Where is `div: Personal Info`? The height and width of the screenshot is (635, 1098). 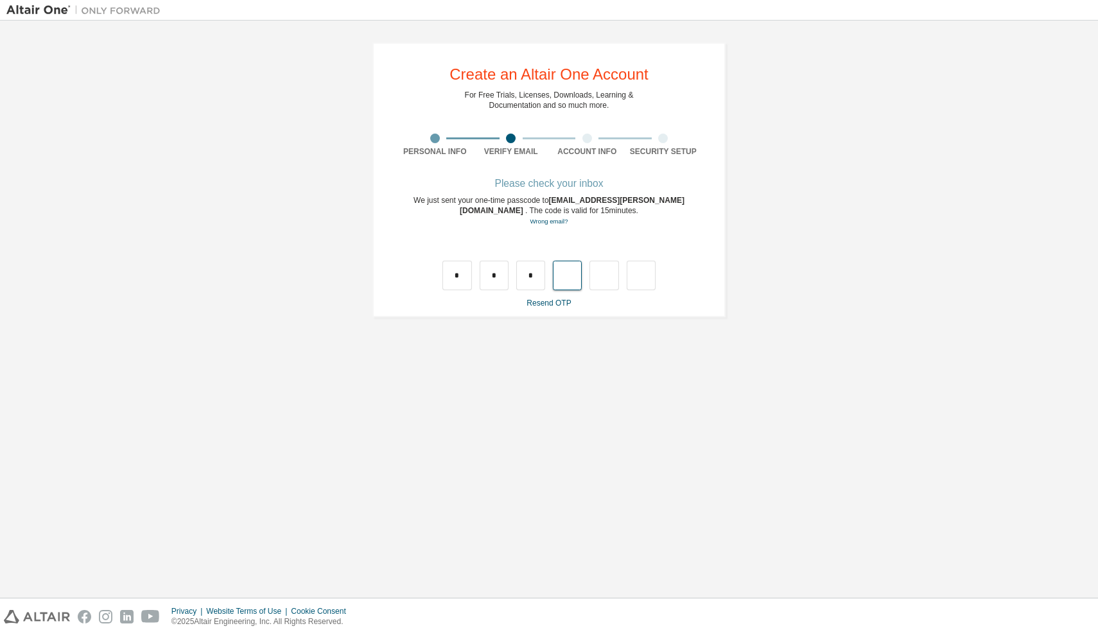 div: Personal Info is located at coordinates (435, 151).